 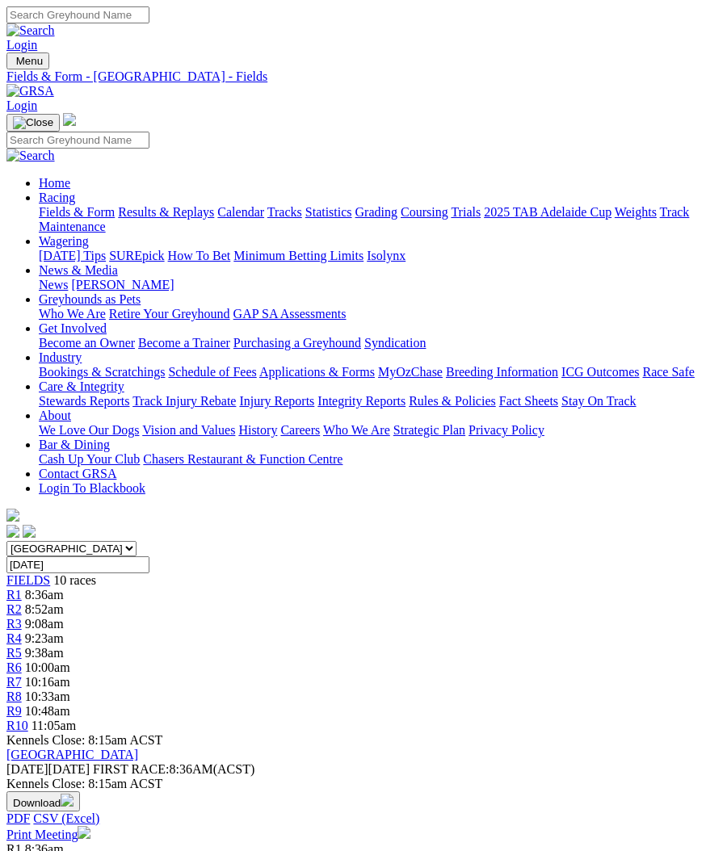 What do you see at coordinates (136, 255) in the screenshot?
I see `a: SUREpick` at bounding box center [136, 255].